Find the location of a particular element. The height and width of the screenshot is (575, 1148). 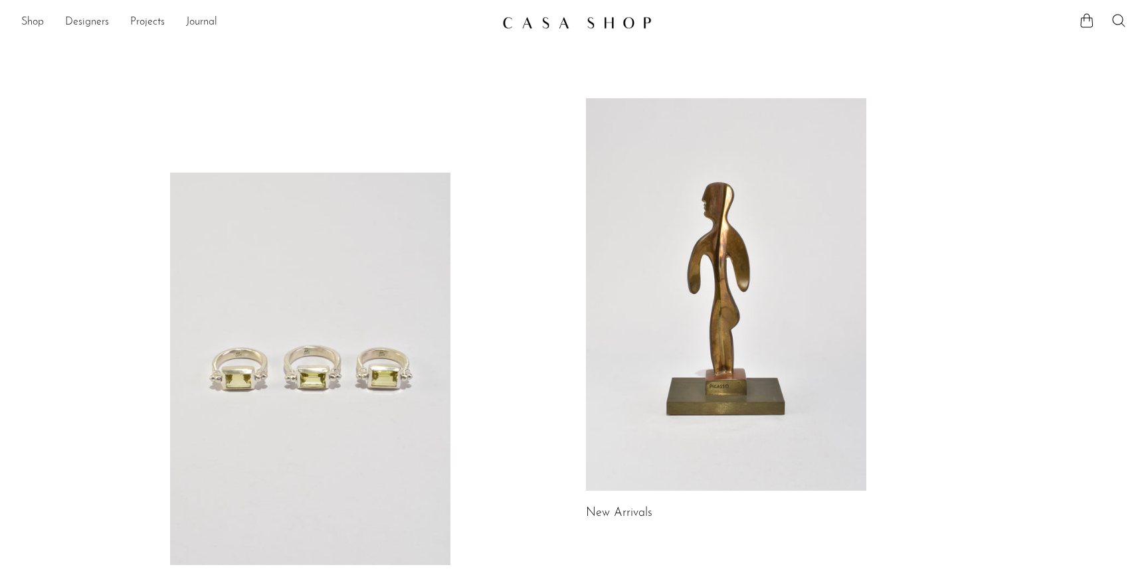

ul: NEW HEADER MENU is located at coordinates (256, 23).